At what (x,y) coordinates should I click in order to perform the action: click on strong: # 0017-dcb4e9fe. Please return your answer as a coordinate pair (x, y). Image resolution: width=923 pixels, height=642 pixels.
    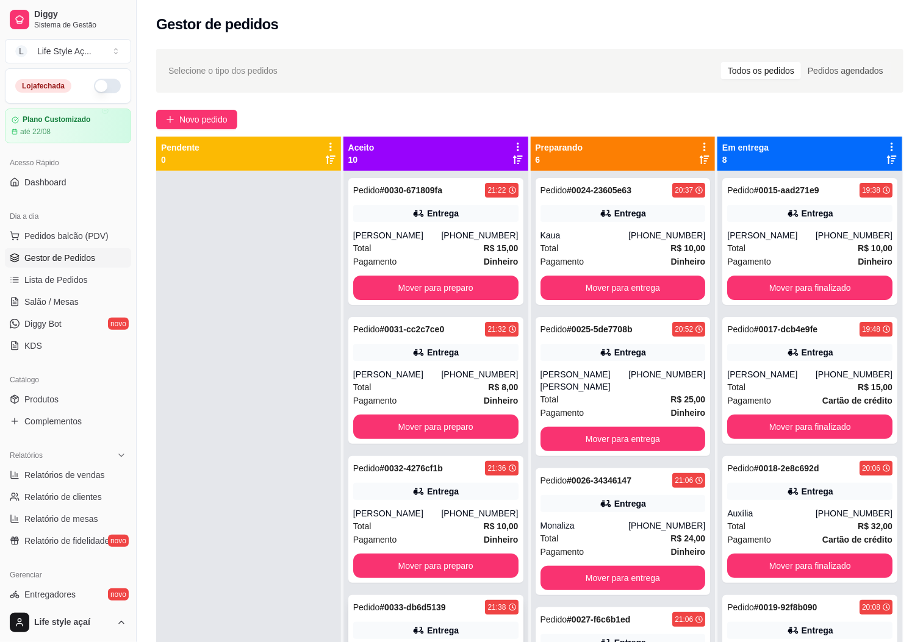
    Looking at the image, I should click on (786, 329).